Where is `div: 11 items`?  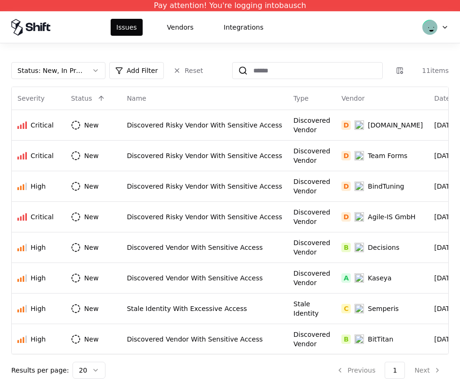
div: 11 items is located at coordinates (430, 71).